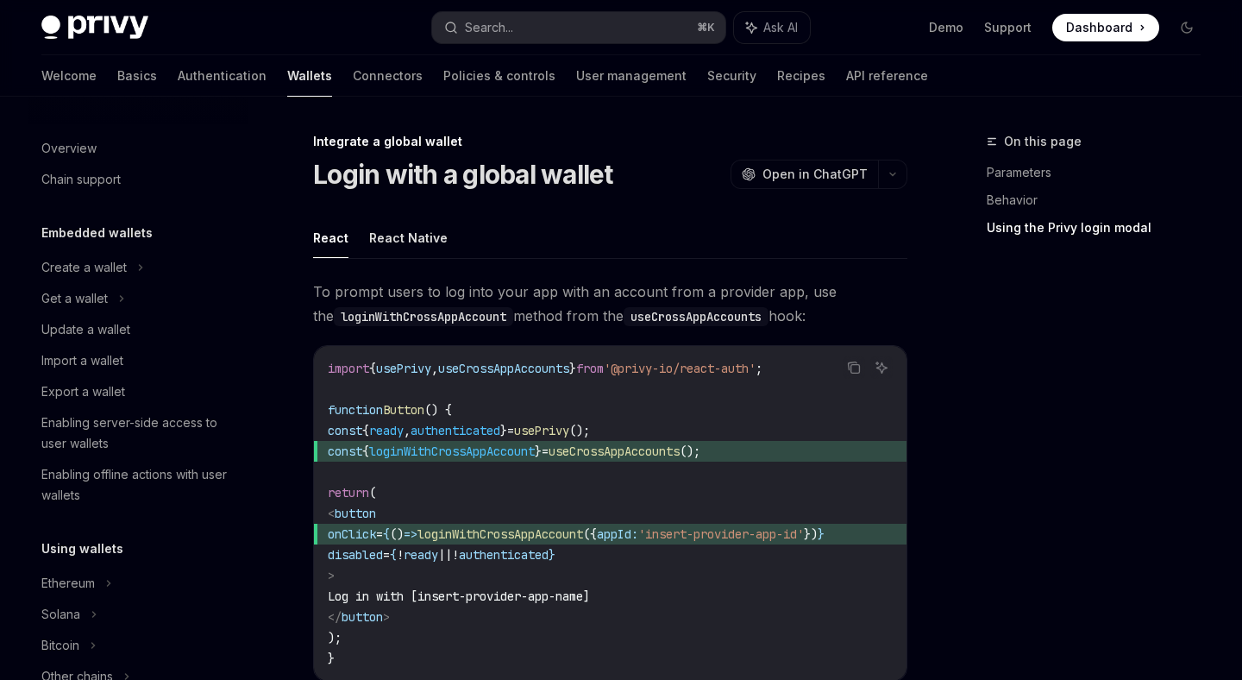 The image size is (1242, 680). What do you see at coordinates (804, 174) in the screenshot?
I see `button: Open in ChatGPT` at bounding box center [804, 174].